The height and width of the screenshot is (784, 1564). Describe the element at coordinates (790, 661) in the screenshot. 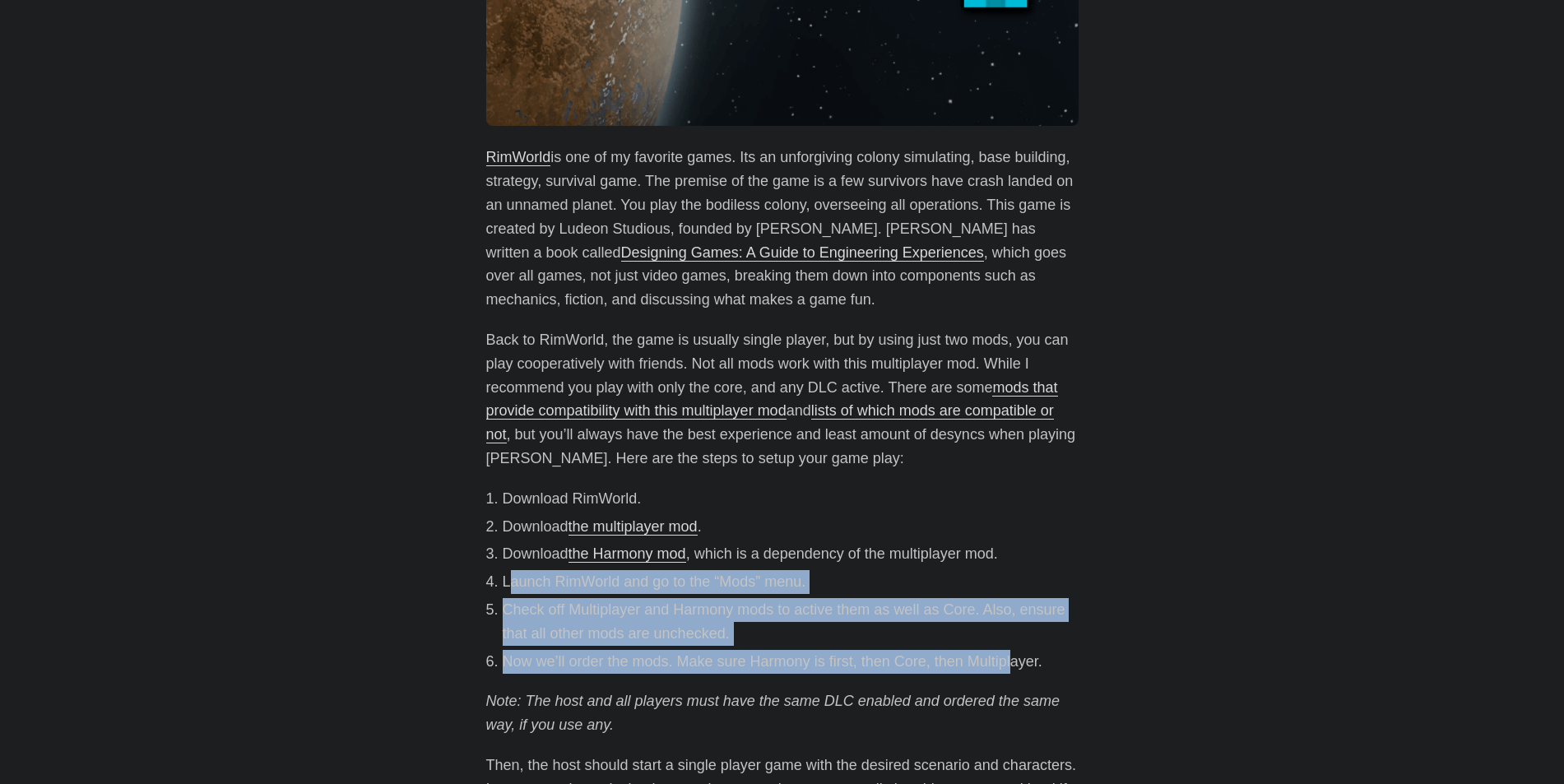

I see `li: Now we’ll order the mods. Make sure Harmony is first, then Core, then Multiplayer.` at that location.